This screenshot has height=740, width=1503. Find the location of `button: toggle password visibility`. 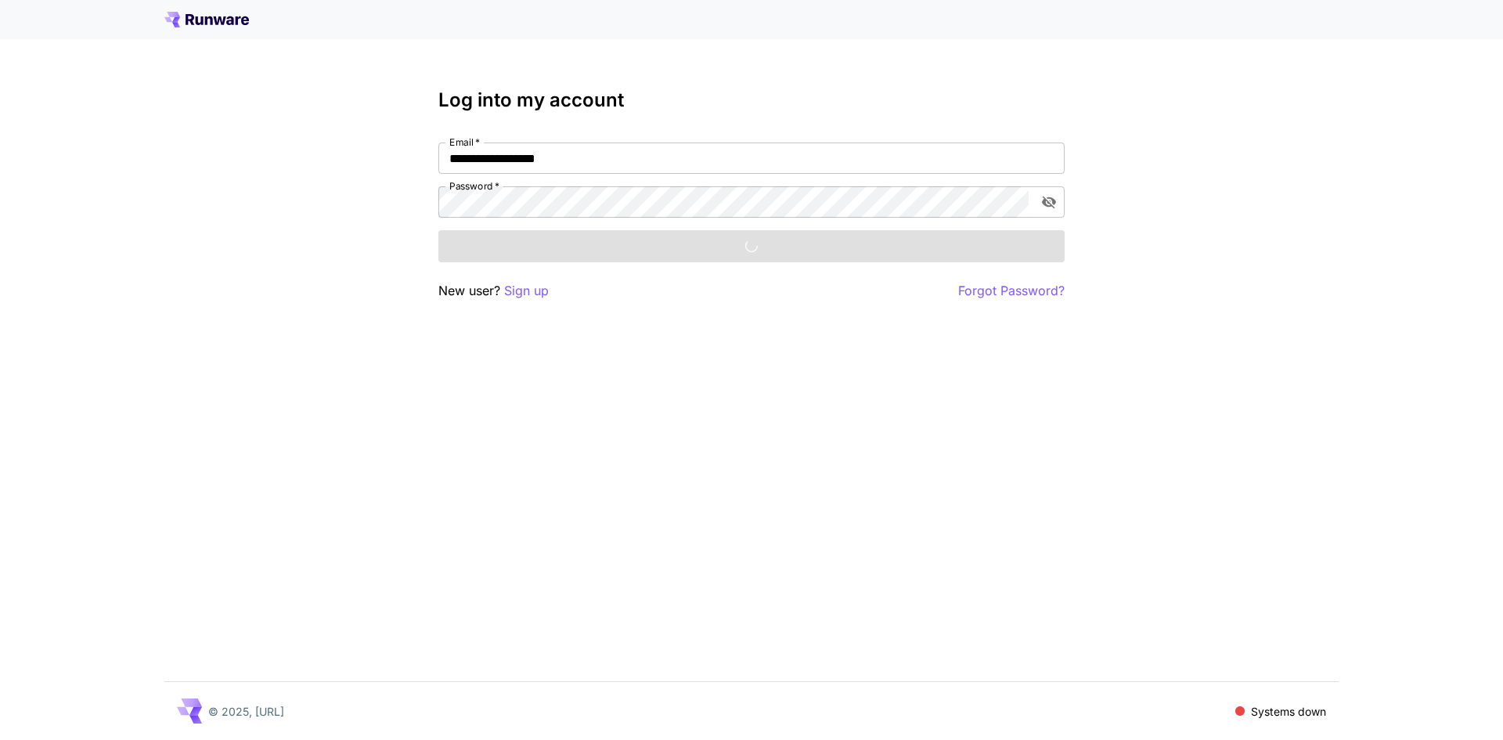

button: toggle password visibility is located at coordinates (1049, 202).